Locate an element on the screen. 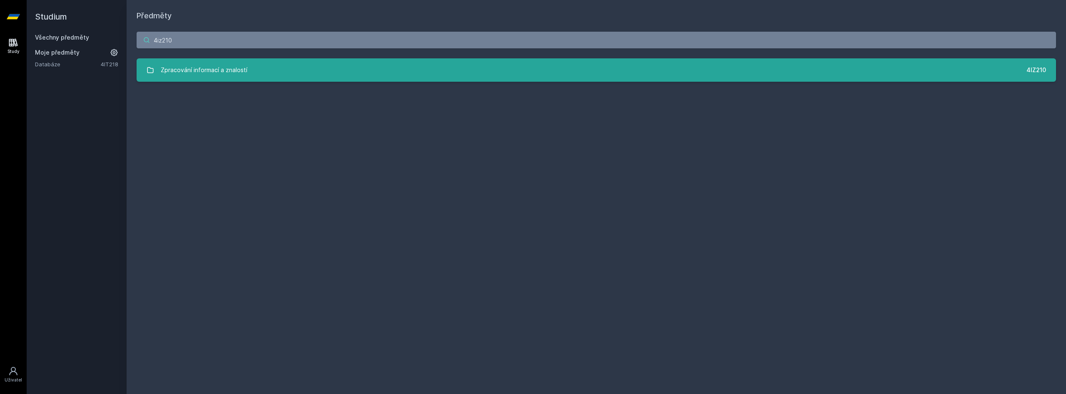  div: Uživatel is located at coordinates (13, 379).